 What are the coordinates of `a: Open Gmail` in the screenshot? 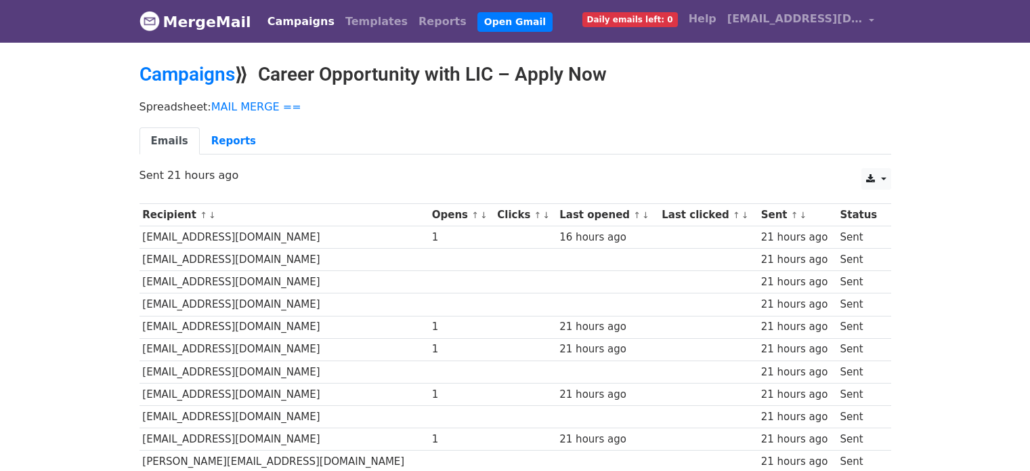 It's located at (515, 22).